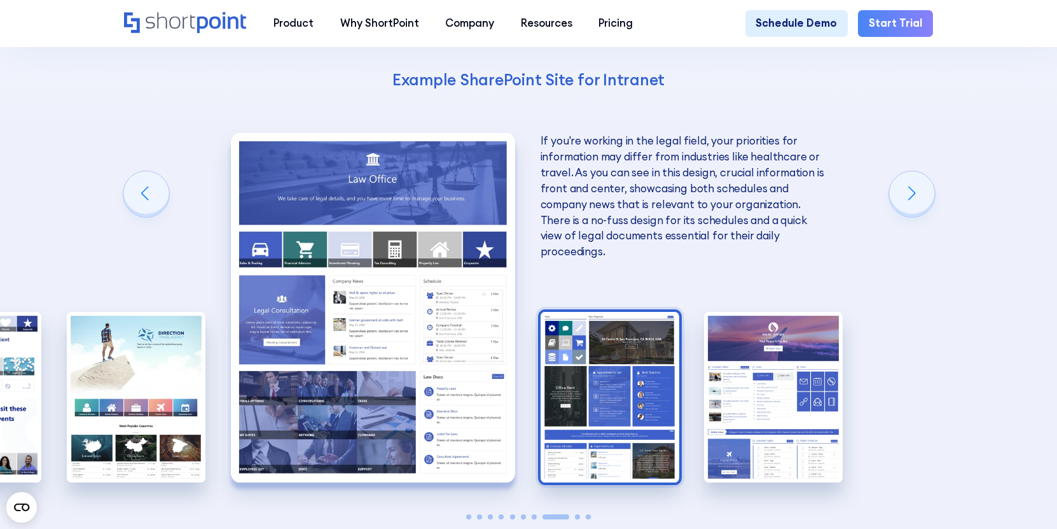 This screenshot has height=529, width=1057. What do you see at coordinates (683, 197) in the screenshot?
I see `p: If you're working in the legal field, your priorities for information may differ from industries ...` at bounding box center [683, 197].